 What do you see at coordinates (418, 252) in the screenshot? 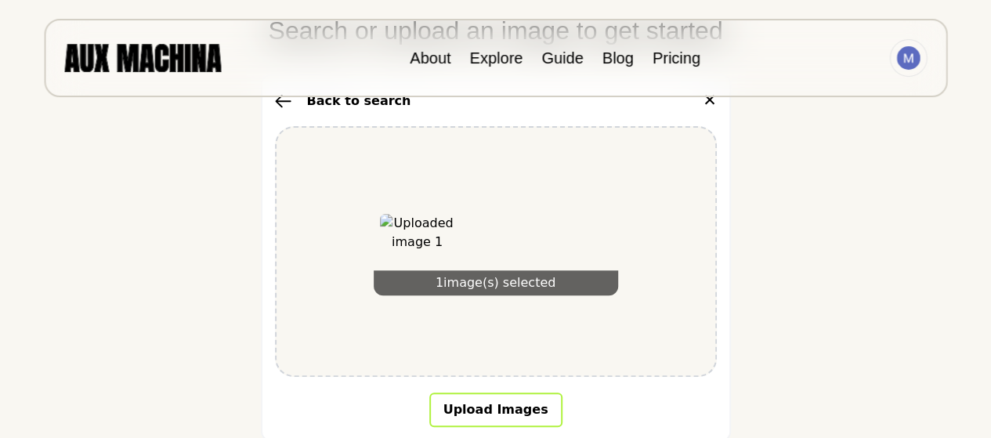
I see `img: Uploaded image 1` at bounding box center [418, 252].